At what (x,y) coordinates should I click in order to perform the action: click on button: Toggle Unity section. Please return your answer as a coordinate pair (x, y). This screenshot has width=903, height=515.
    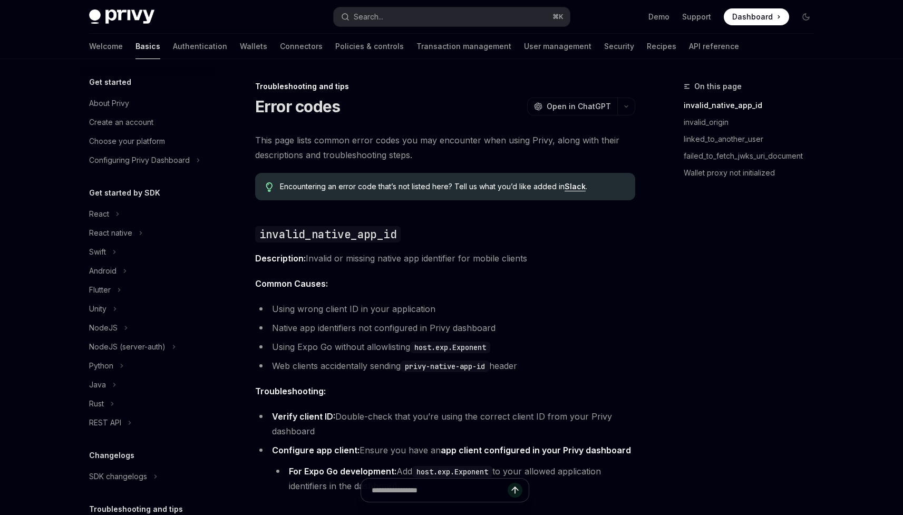
    Looking at the image, I should click on (148, 309).